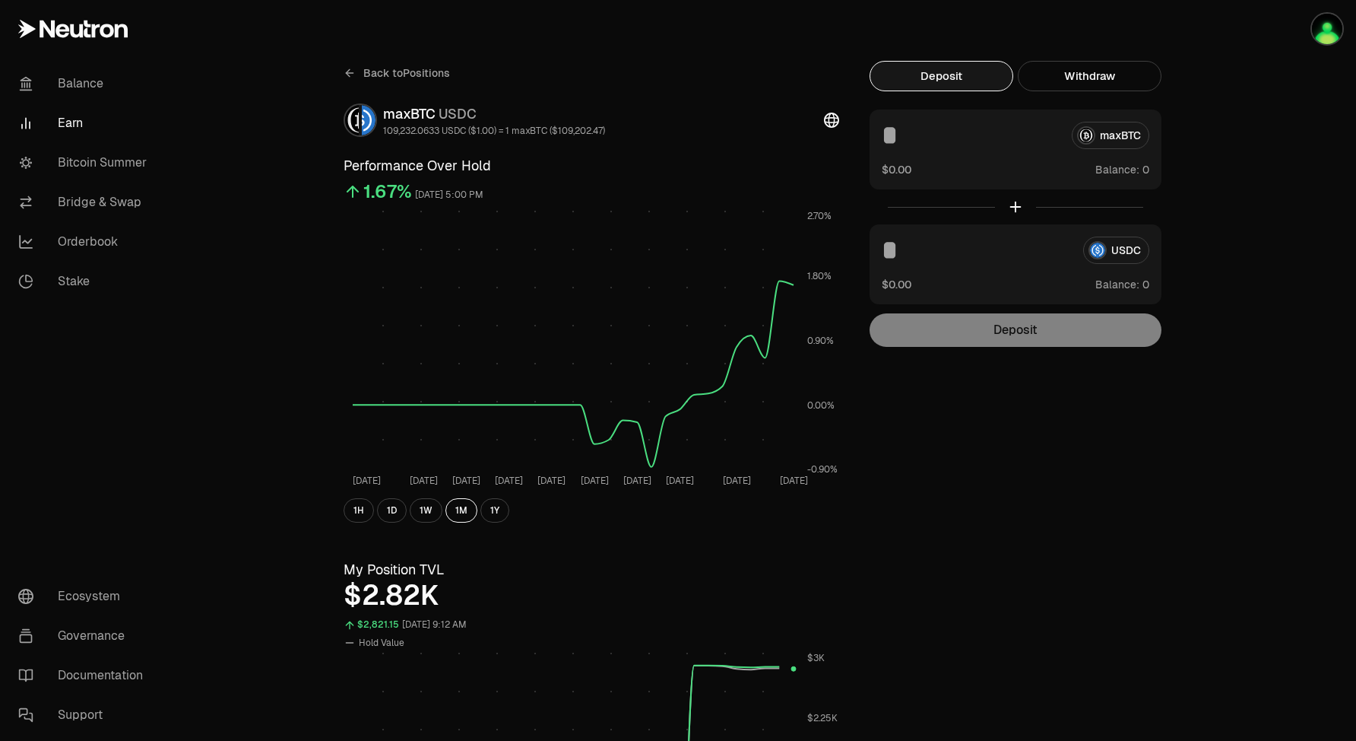 Image resolution: width=1356 pixels, height=741 pixels. What do you see at coordinates (85, 675) in the screenshot?
I see `a: Documentation` at bounding box center [85, 675].